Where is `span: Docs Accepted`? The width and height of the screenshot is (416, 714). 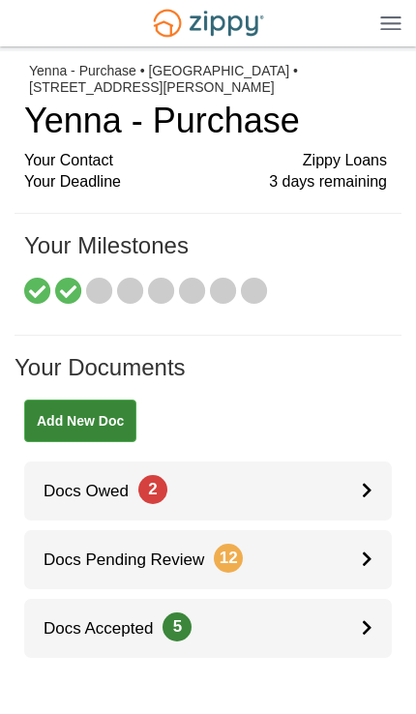
span: Docs Accepted is located at coordinates (107, 628).